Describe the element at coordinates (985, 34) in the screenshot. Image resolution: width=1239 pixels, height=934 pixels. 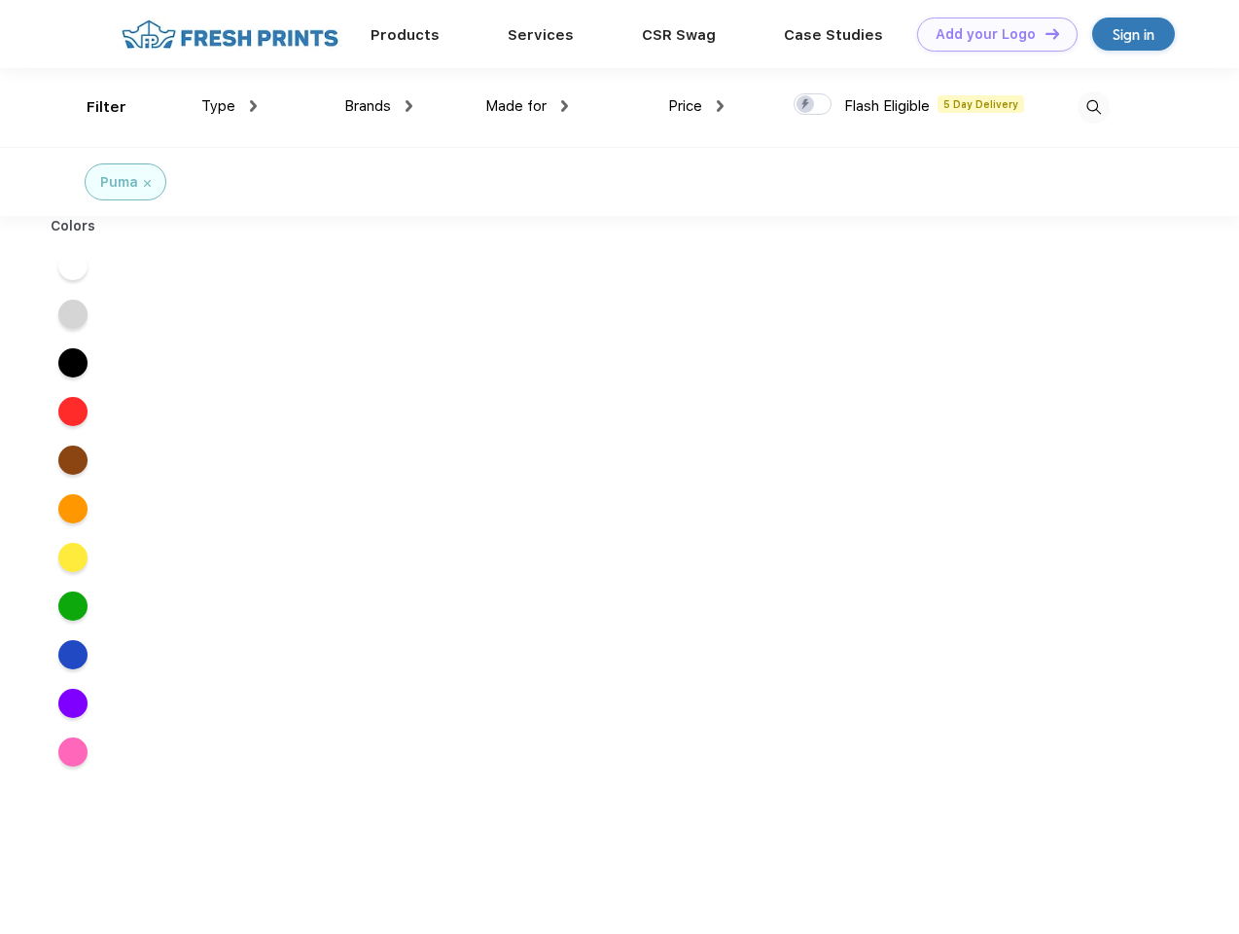
I see `div: Add your Logo` at that location.